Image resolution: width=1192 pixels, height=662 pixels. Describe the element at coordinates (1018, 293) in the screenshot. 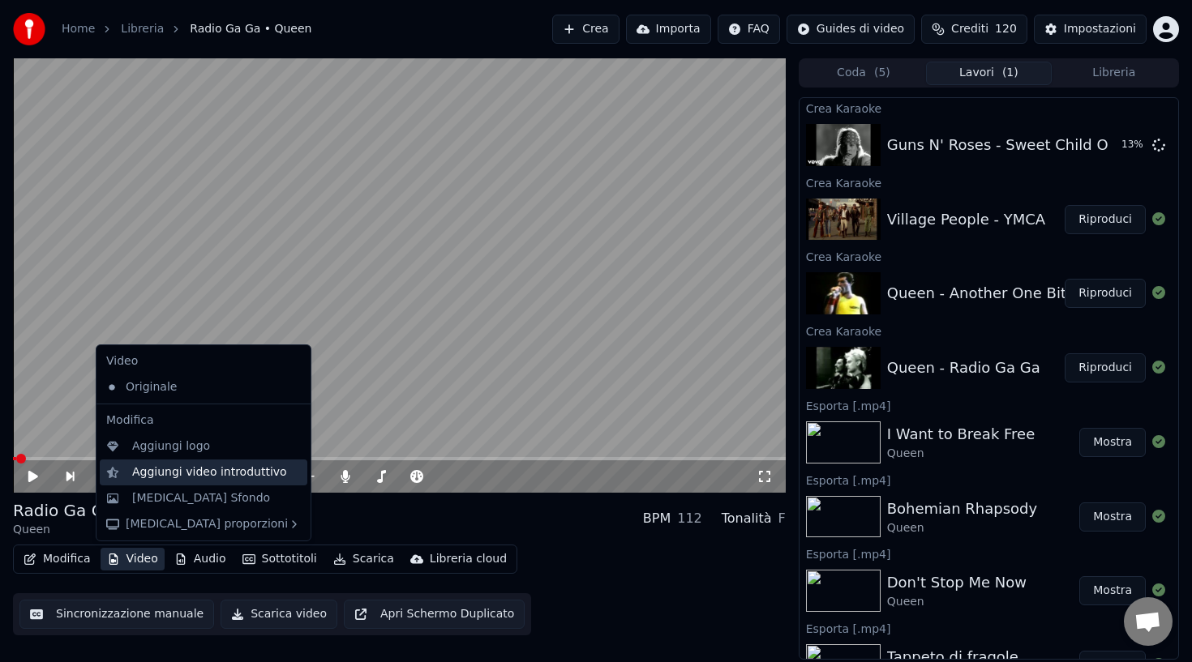

I see `div: Queen - Another One Bites the Dust` at that location.